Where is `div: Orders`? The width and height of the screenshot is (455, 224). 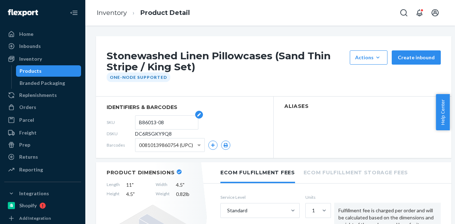
div: Orders is located at coordinates (28, 107).